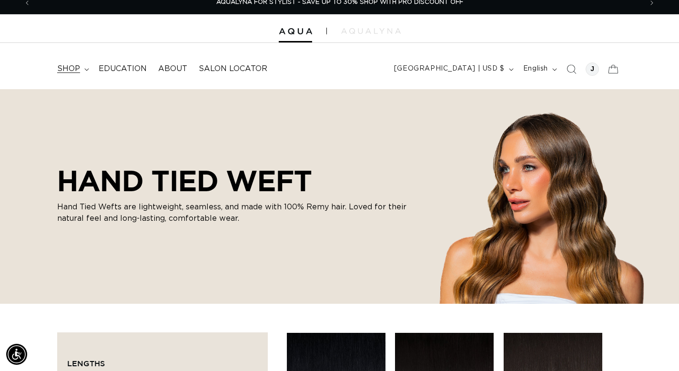  I want to click on a: Salon Locator, so click(233, 69).